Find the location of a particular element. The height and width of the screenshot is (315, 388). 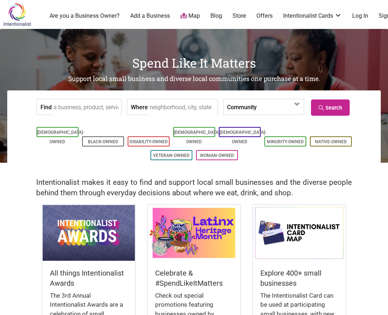

label: Where is located at coordinates (139, 107).